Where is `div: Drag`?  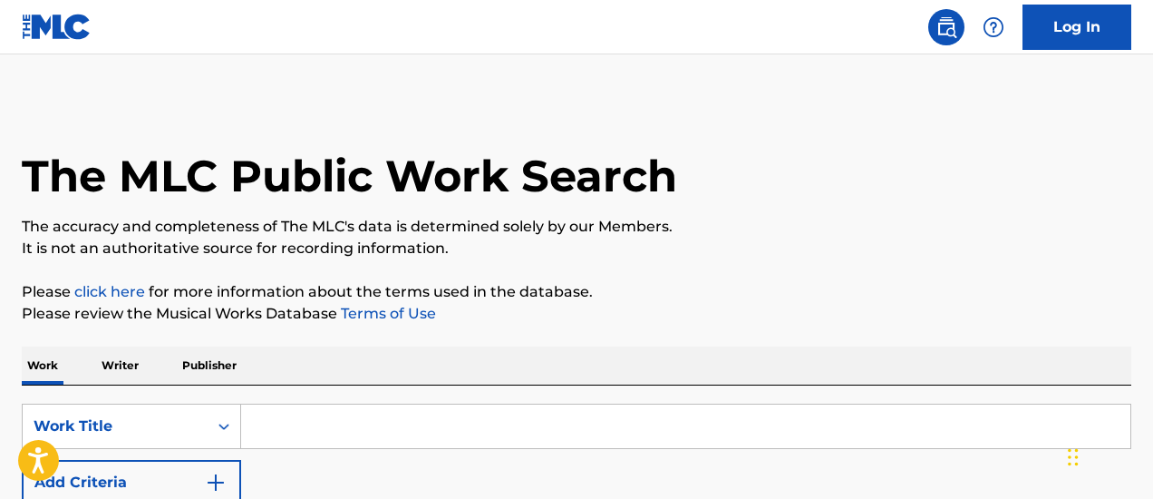 div: Drag is located at coordinates (1073, 457).